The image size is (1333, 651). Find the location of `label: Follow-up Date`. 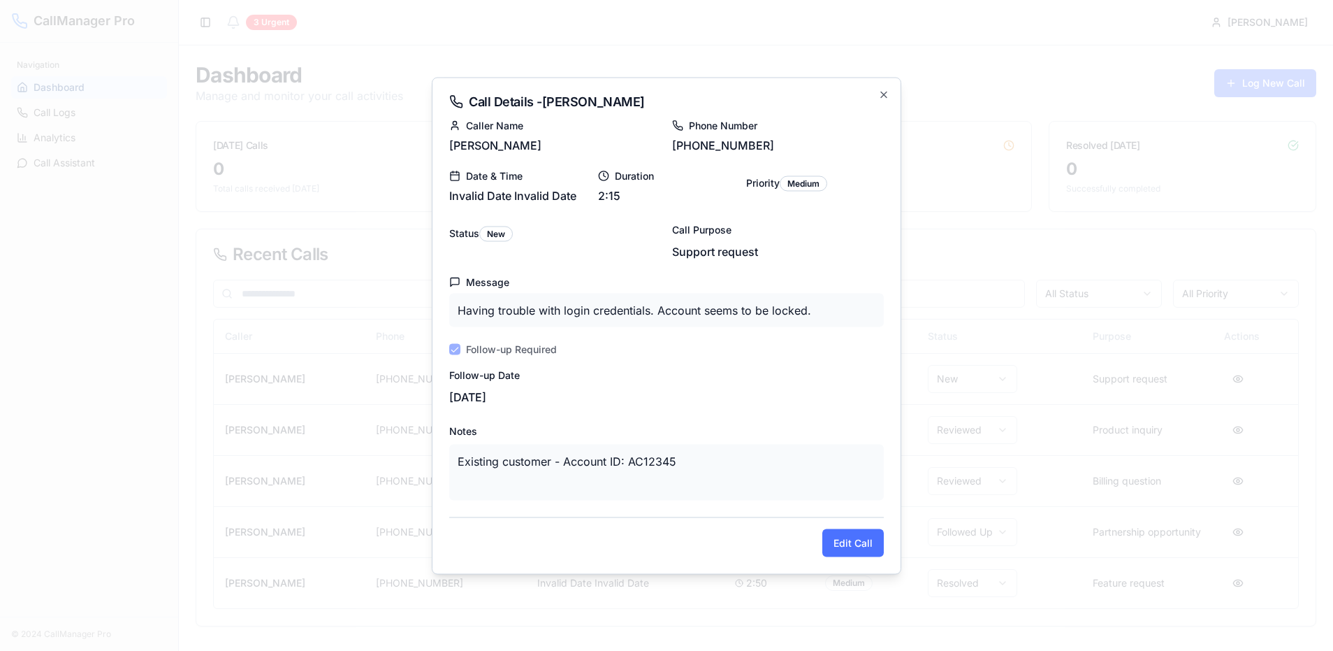

label: Follow-up Date is located at coordinates (484, 374).